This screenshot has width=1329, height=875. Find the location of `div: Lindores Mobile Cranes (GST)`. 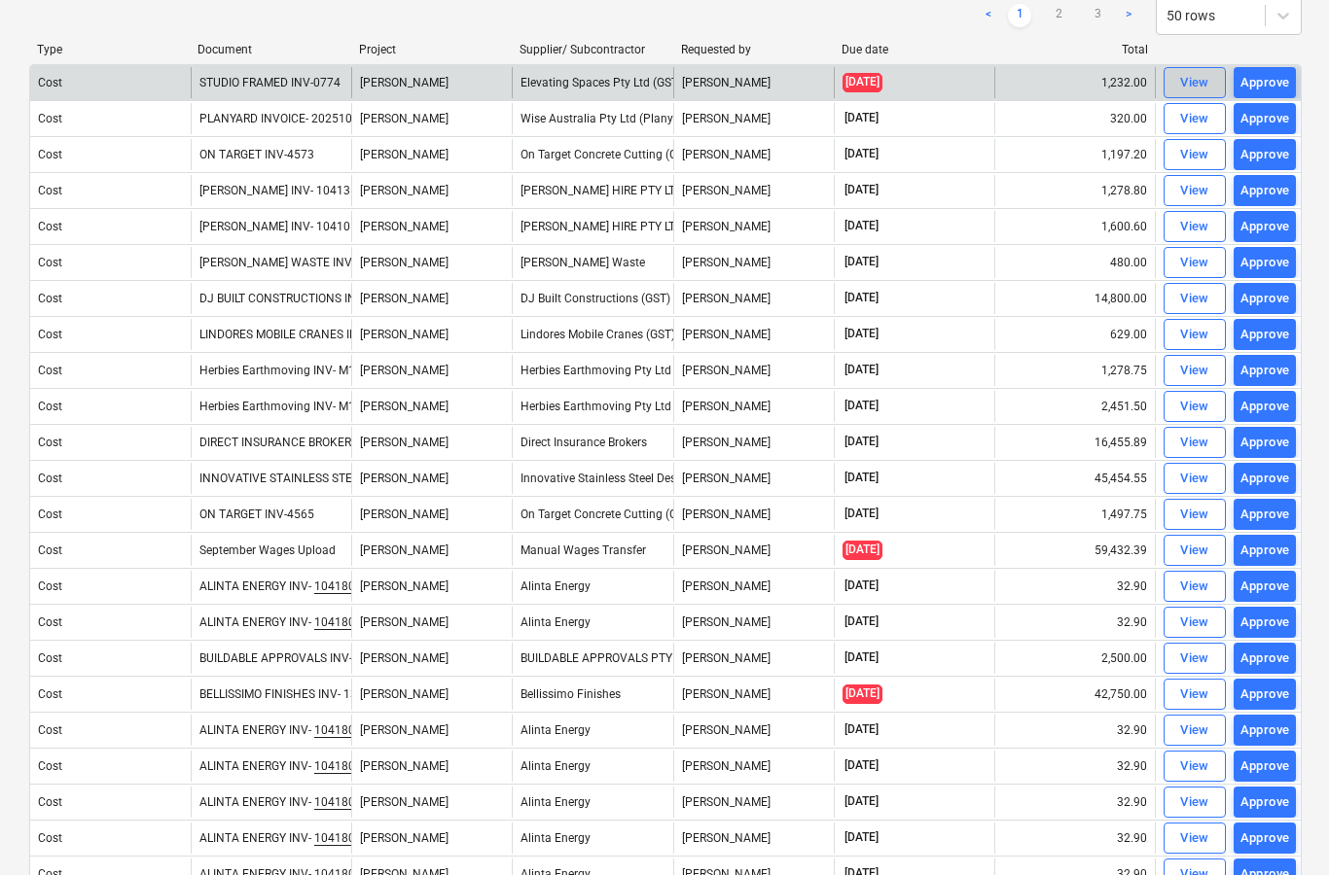

div: Lindores Mobile Cranes (GST) is located at coordinates (591, 335).